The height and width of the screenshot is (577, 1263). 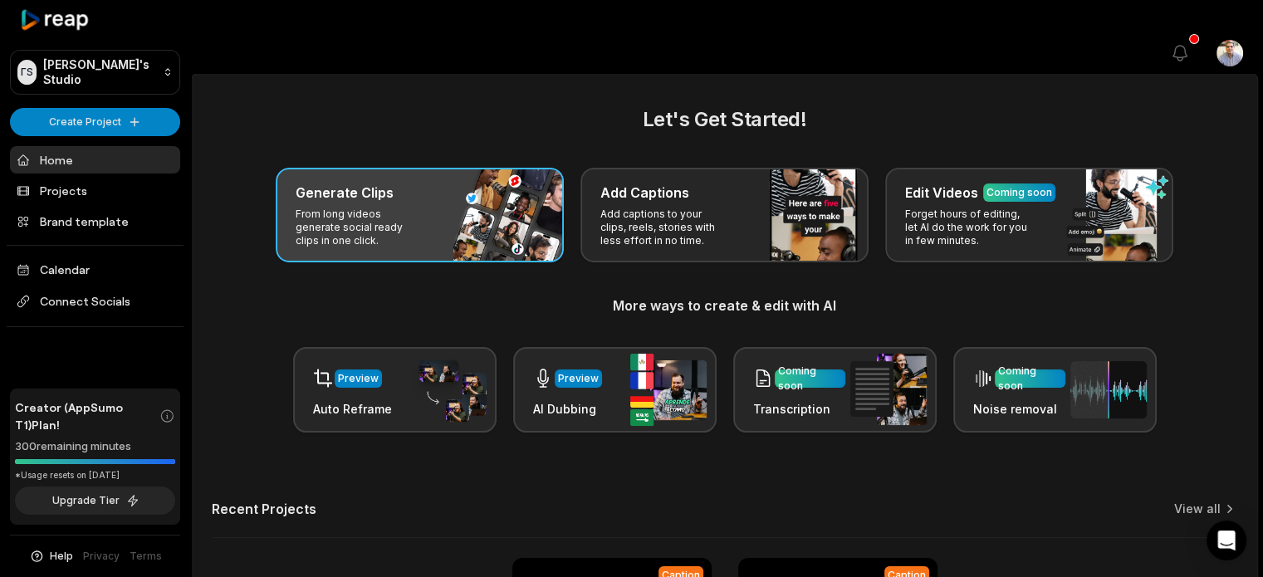 I want to click on a: Home, so click(x=95, y=159).